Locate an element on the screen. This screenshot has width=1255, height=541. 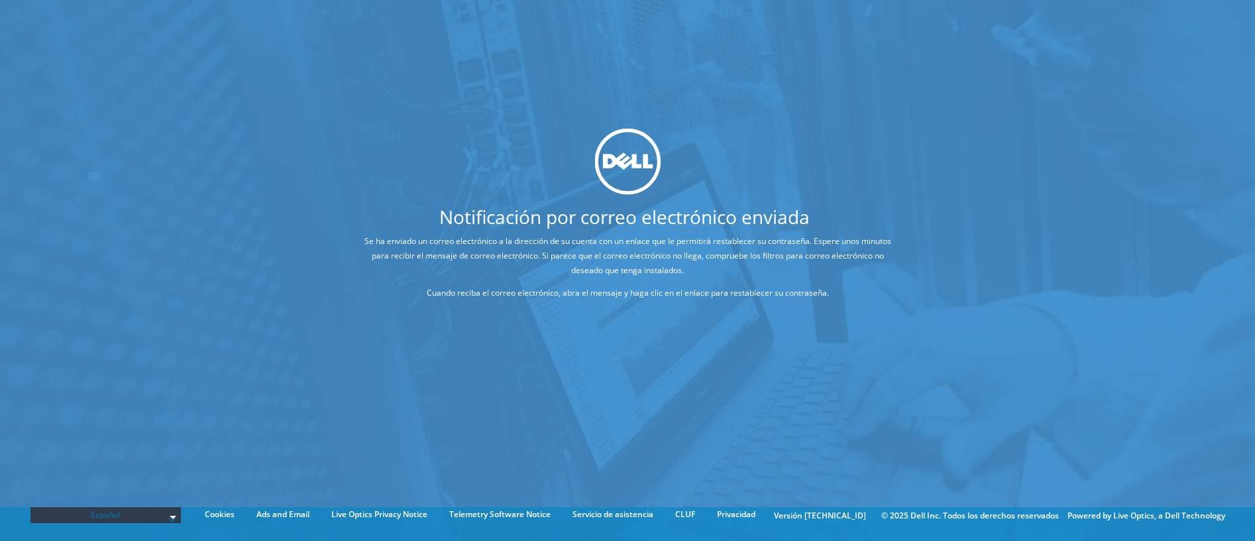
p: Cuando reciba el correo electrónico, abra el mensaje y haga clic en el enlace para restablecer su... is located at coordinates (628, 293).